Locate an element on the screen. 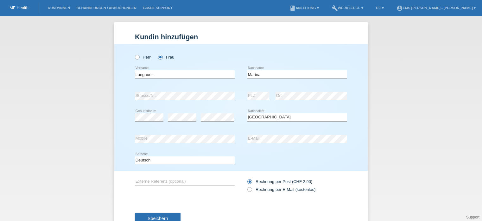 This screenshot has width=482, height=221. input: Herr is located at coordinates (137, 57).